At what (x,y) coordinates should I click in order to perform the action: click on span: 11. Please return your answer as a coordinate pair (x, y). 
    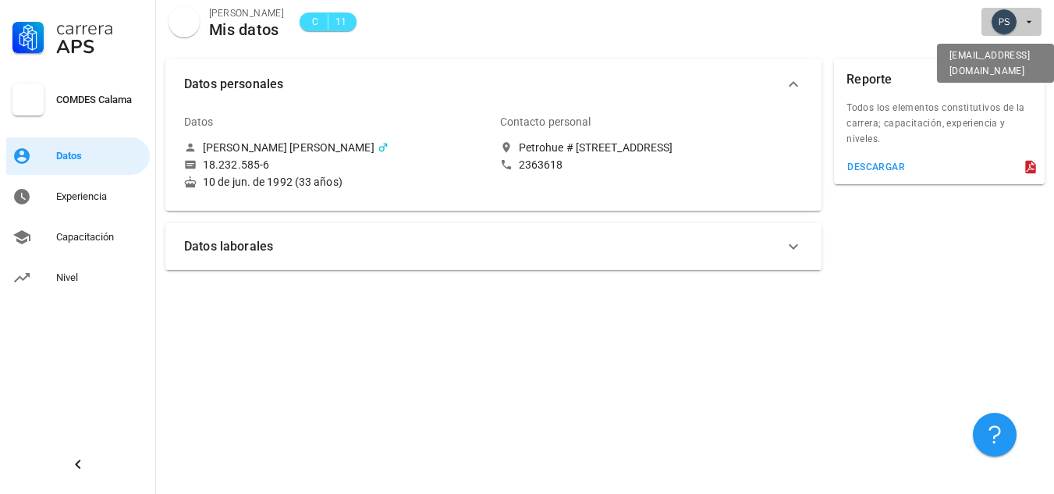
    Looking at the image, I should click on (341, 22).